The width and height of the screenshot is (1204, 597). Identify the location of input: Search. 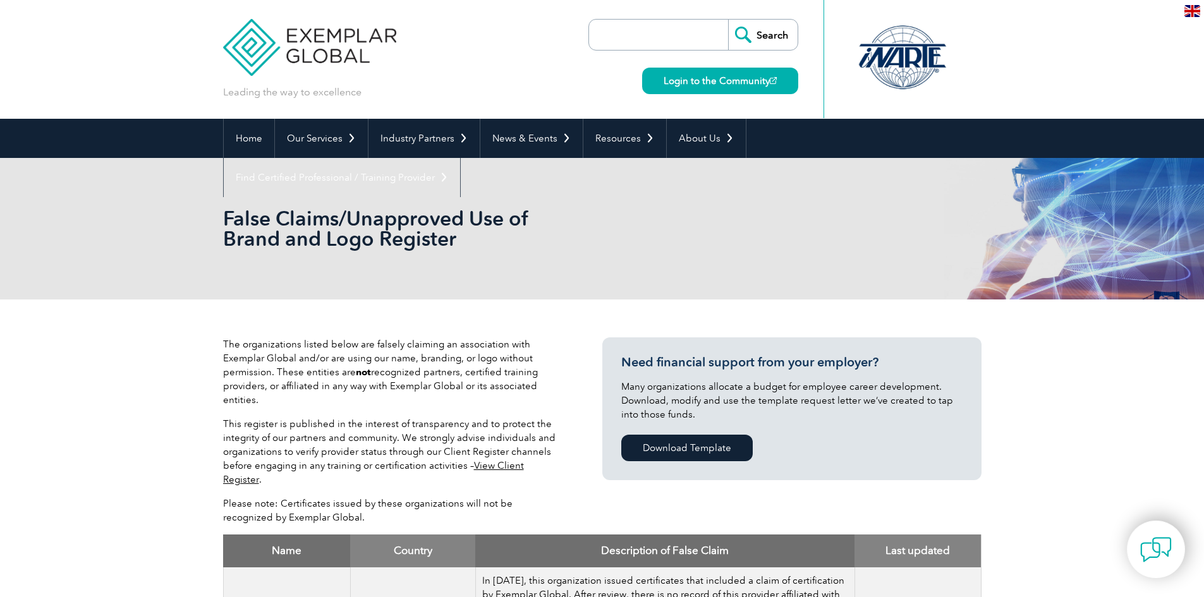
(763, 35).